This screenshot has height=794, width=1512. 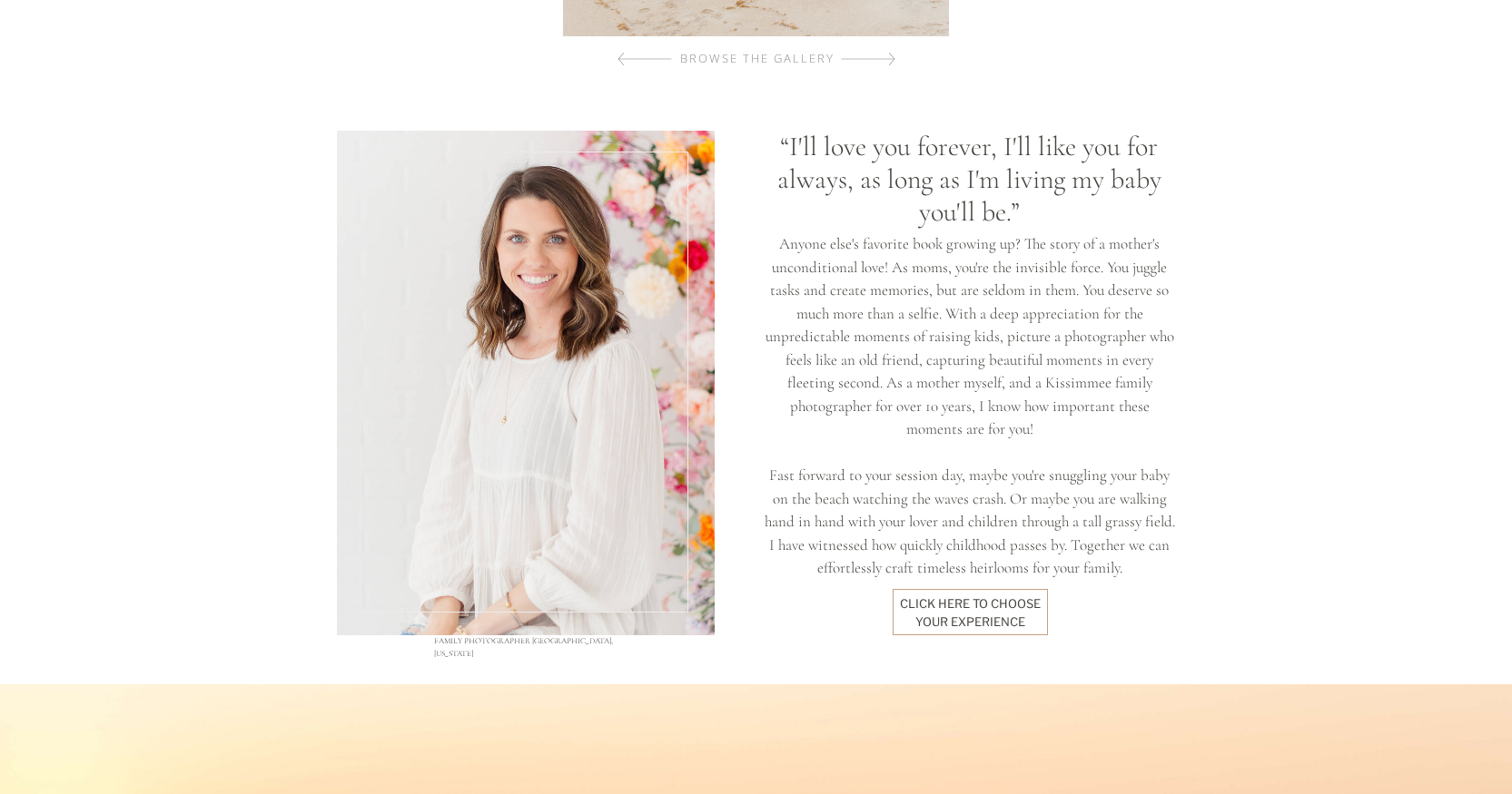 What do you see at coordinates (969, 181) in the screenshot?
I see `h3: “I'll love you forever, I'll like you for always, as long as I'm living my baby you'll be.”` at bounding box center [969, 181].